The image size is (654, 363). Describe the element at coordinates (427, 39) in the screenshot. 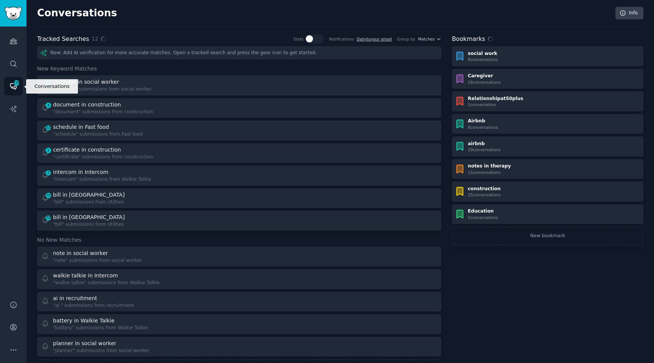

I see `span: Matches` at that location.